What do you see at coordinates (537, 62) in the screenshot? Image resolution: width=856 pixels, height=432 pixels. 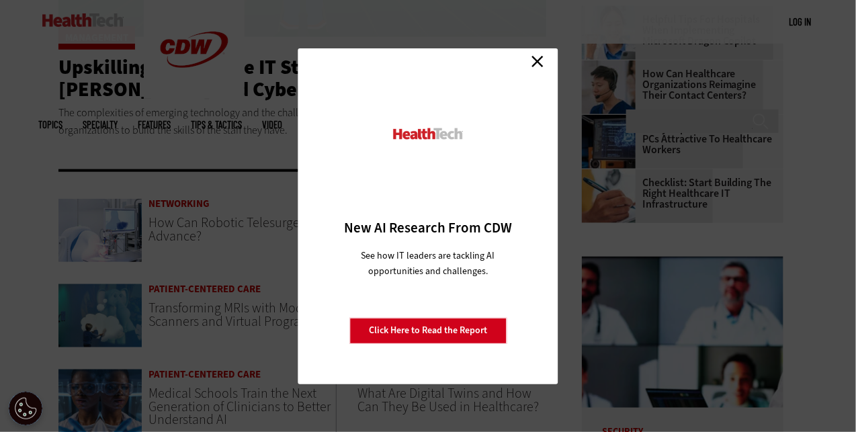 I see `a: Close` at bounding box center [537, 62].